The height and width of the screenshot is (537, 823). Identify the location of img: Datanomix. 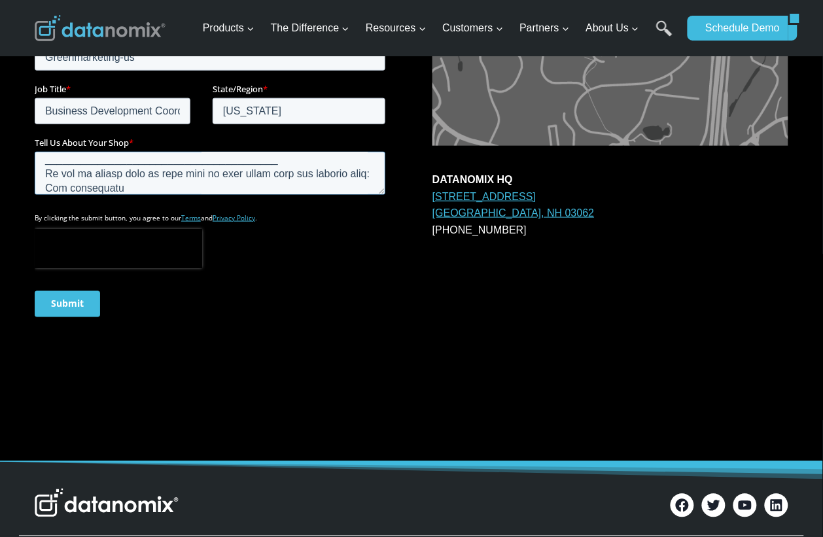
(100, 28).